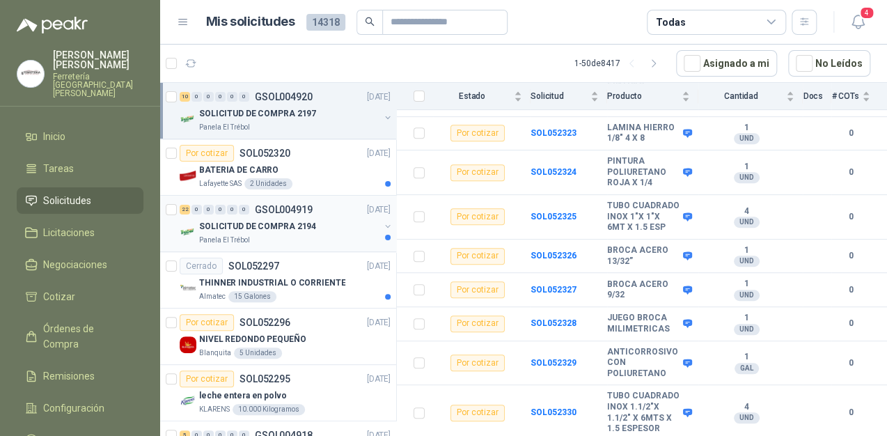 The height and width of the screenshot is (436, 887). What do you see at coordinates (370, 22) in the screenshot?
I see `span: search` at bounding box center [370, 22].